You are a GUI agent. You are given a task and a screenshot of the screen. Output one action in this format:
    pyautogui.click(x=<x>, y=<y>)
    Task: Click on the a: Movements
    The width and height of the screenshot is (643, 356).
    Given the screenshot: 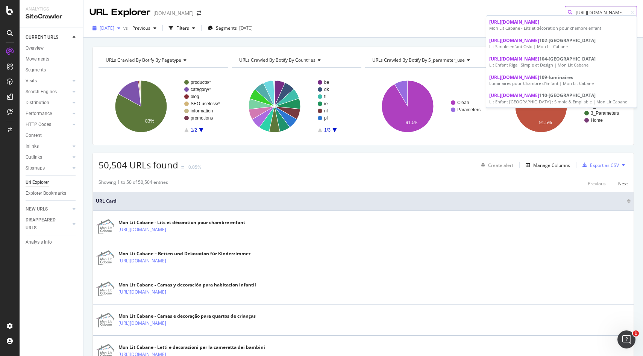 What is the action you would take?
    pyautogui.click(x=52, y=59)
    